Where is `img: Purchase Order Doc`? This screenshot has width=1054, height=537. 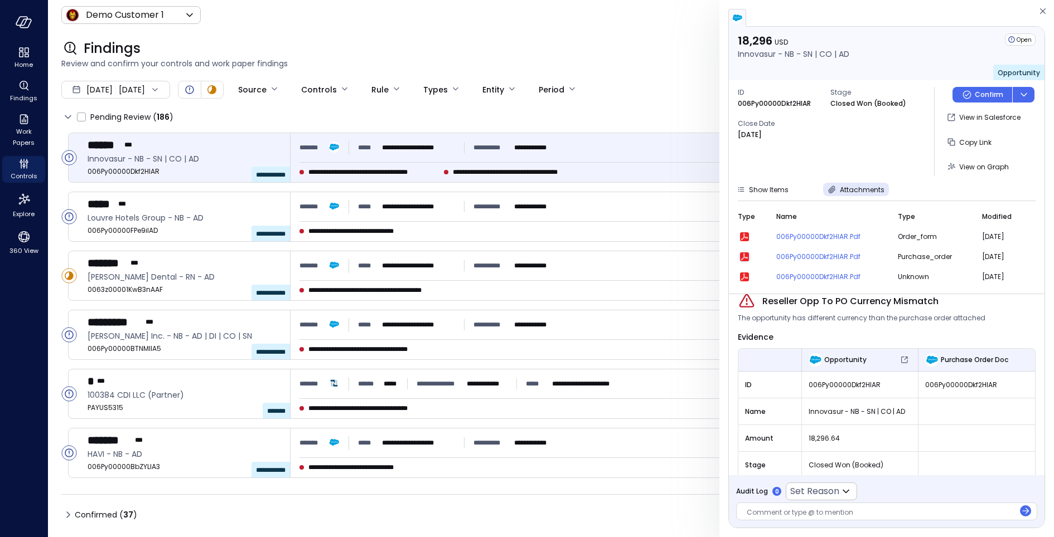
img: Purchase Order Doc is located at coordinates (931, 360).